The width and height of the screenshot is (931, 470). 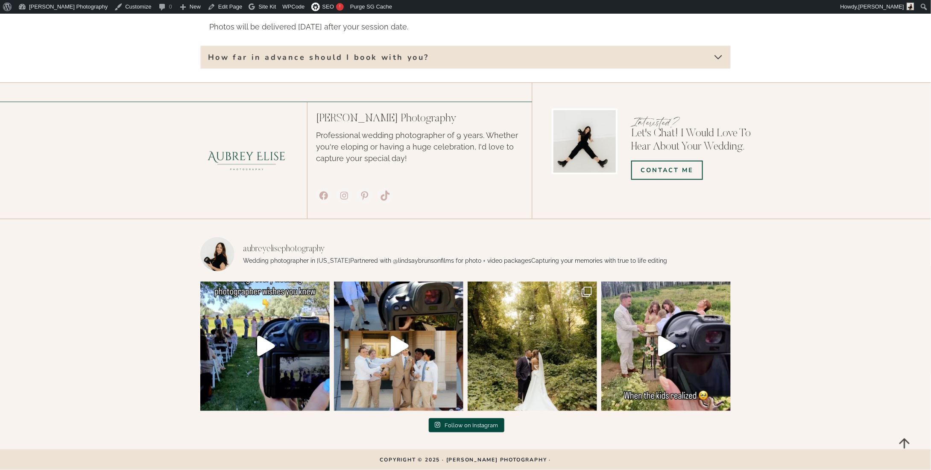 What do you see at coordinates (667, 170) in the screenshot?
I see `span: COntact Me` at bounding box center [667, 170].